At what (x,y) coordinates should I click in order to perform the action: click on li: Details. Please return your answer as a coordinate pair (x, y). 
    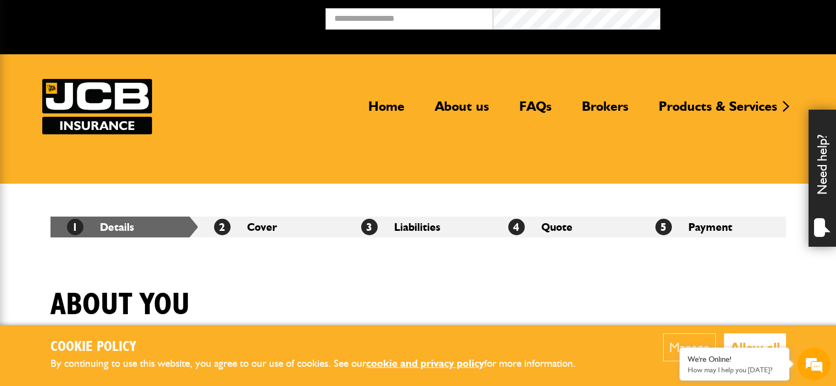
    Looking at the image, I should click on (124, 227).